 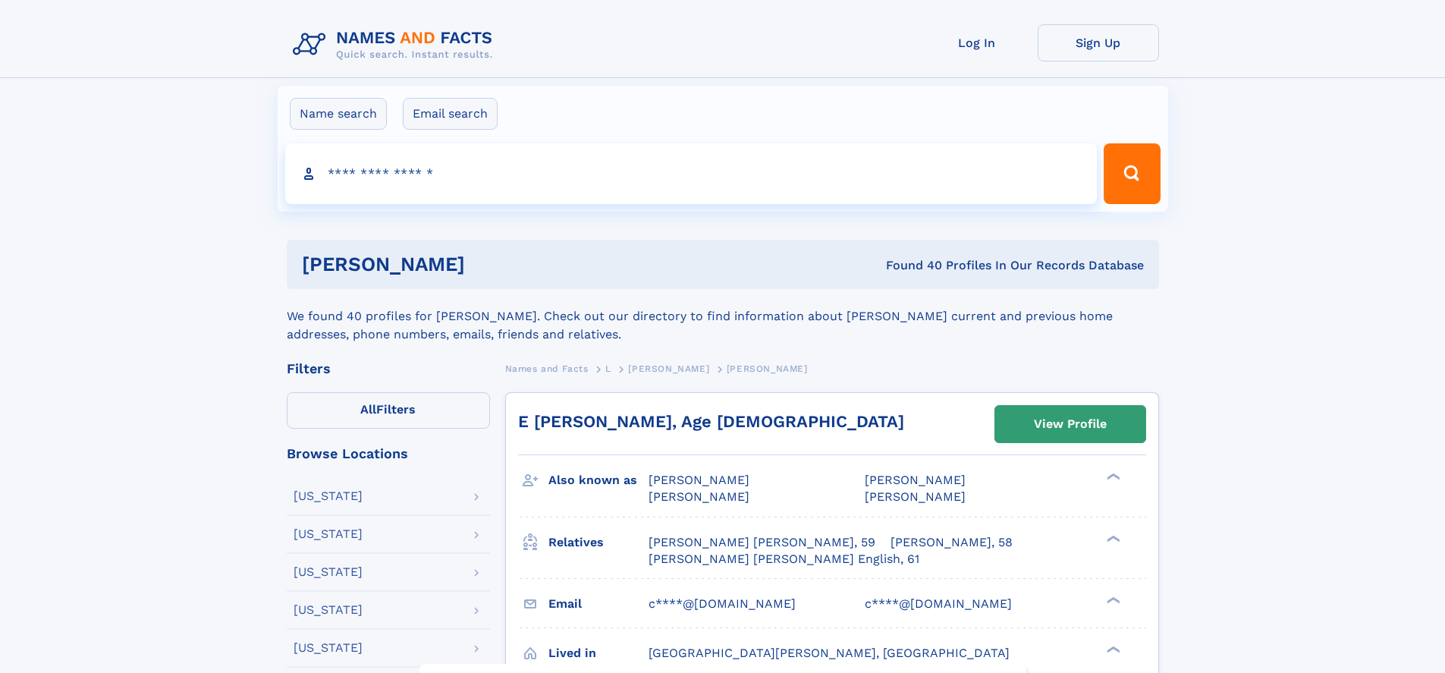 What do you see at coordinates (691, 174) in the screenshot?
I see `input: search input` at bounding box center [691, 174].